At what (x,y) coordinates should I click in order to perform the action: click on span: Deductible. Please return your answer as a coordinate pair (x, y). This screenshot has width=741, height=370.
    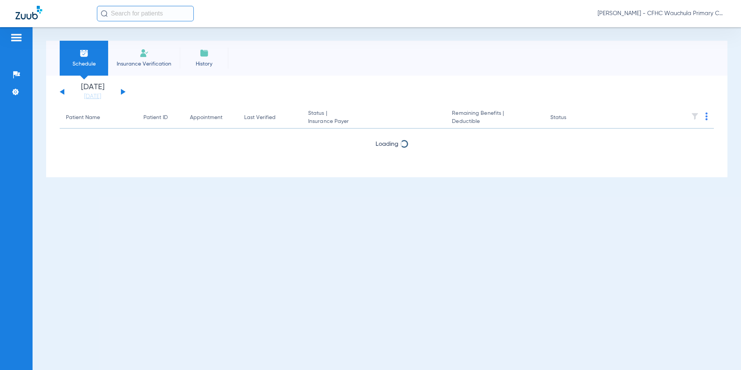
    Looking at the image, I should click on (494, 121).